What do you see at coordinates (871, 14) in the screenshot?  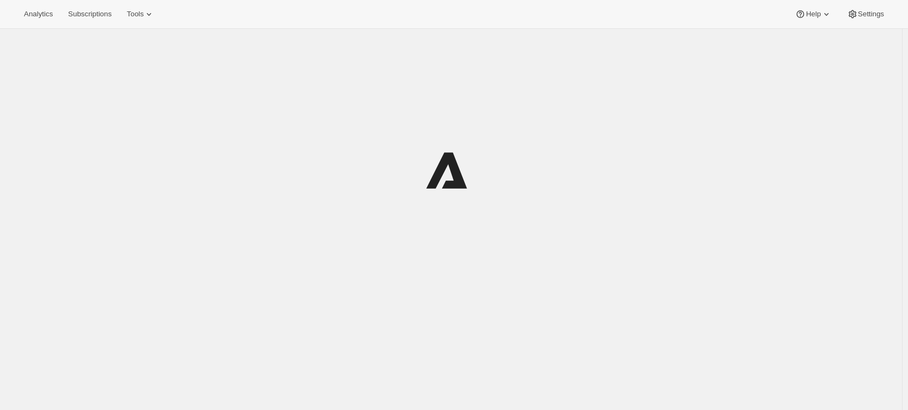 I see `span: Settings` at bounding box center [871, 14].